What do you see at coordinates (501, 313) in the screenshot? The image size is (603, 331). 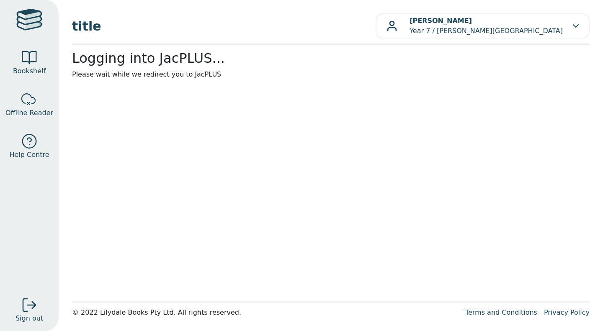 I see `a: Terms and Conditions` at bounding box center [501, 313].